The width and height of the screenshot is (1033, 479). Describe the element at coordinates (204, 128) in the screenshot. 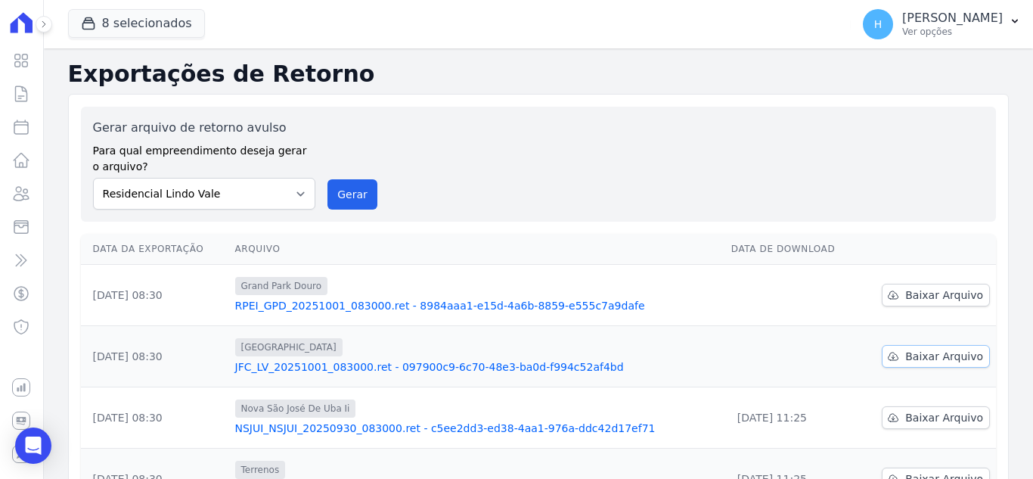

I see `label: Gerar arquivo de retorno avulso` at that location.